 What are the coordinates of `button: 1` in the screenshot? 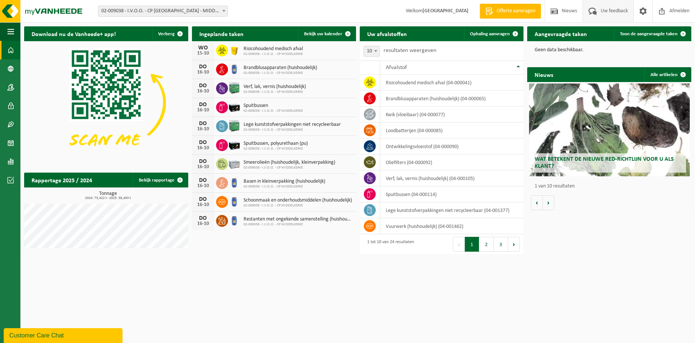 It's located at (472, 244).